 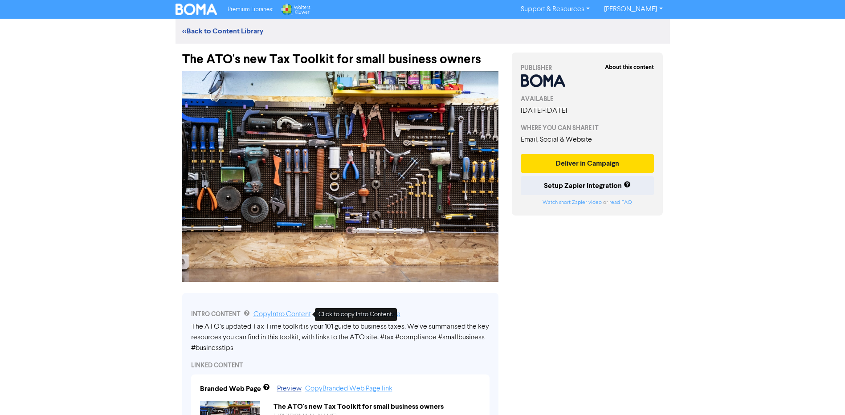 What do you see at coordinates (223, 31) in the screenshot?
I see `a: <<Back to Content Library` at bounding box center [223, 31].